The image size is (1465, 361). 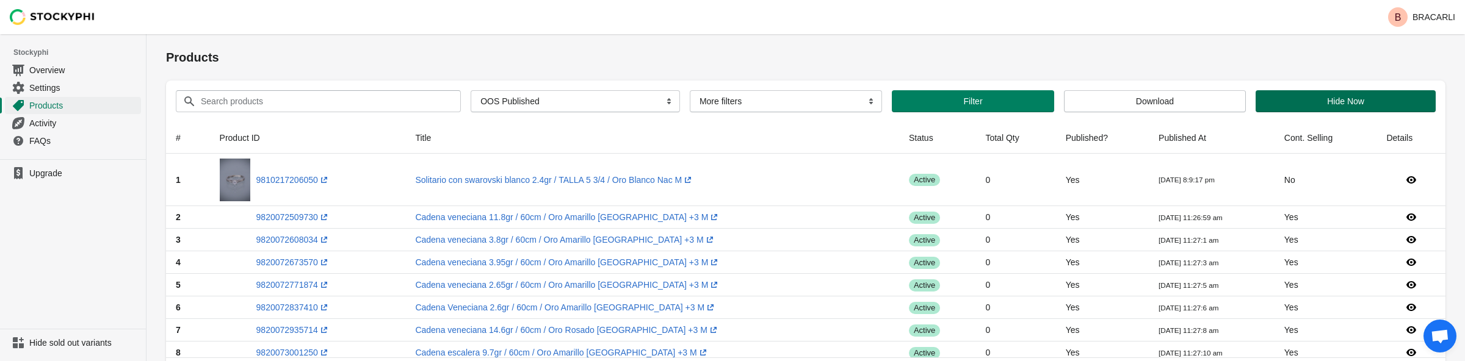 What do you see at coordinates (84, 343) in the screenshot?
I see `span: Hide sold out variants` at bounding box center [84, 343].